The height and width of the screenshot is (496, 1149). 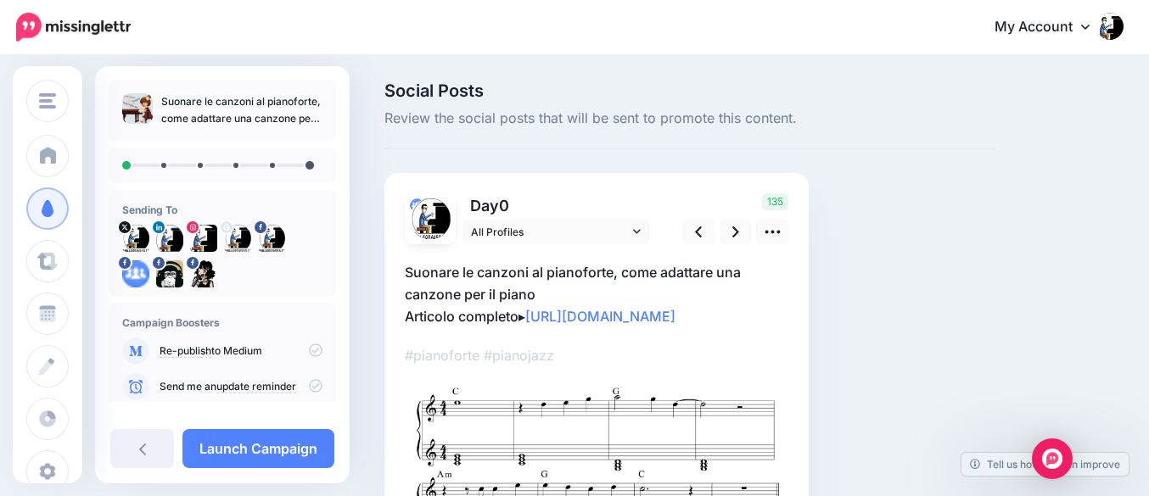 What do you see at coordinates (775, 202) in the screenshot?
I see `span: 135` at bounding box center [775, 202].